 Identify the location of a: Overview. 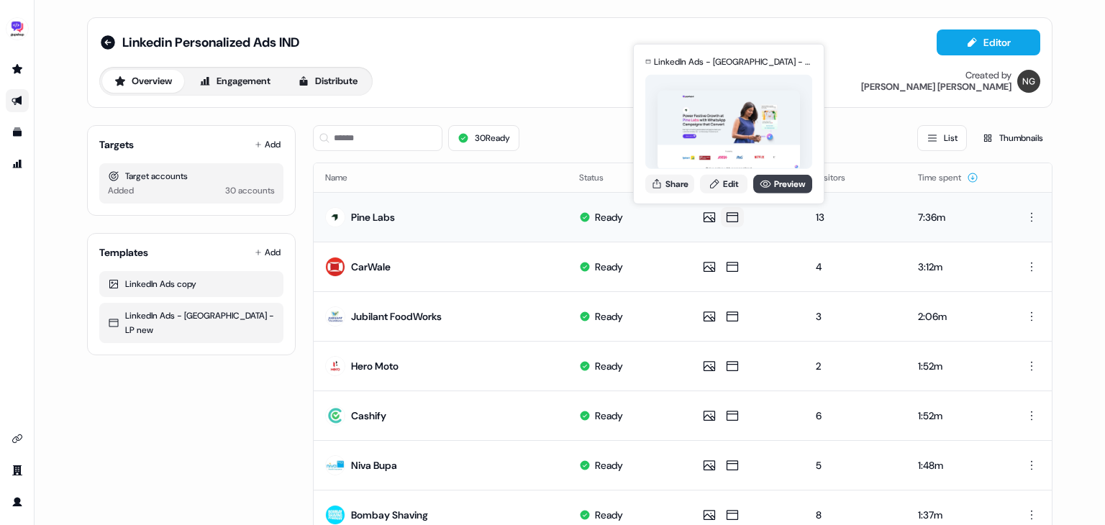
(143, 81).